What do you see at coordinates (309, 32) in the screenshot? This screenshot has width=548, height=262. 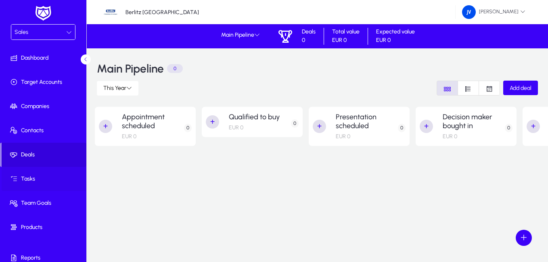 I see `p: Deals` at bounding box center [309, 32].